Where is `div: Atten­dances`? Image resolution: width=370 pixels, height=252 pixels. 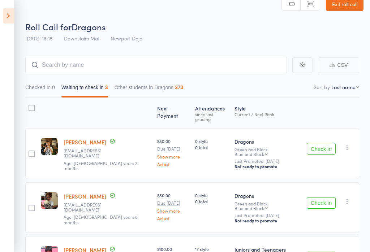
div: Atten­dances is located at coordinates (212, 113).